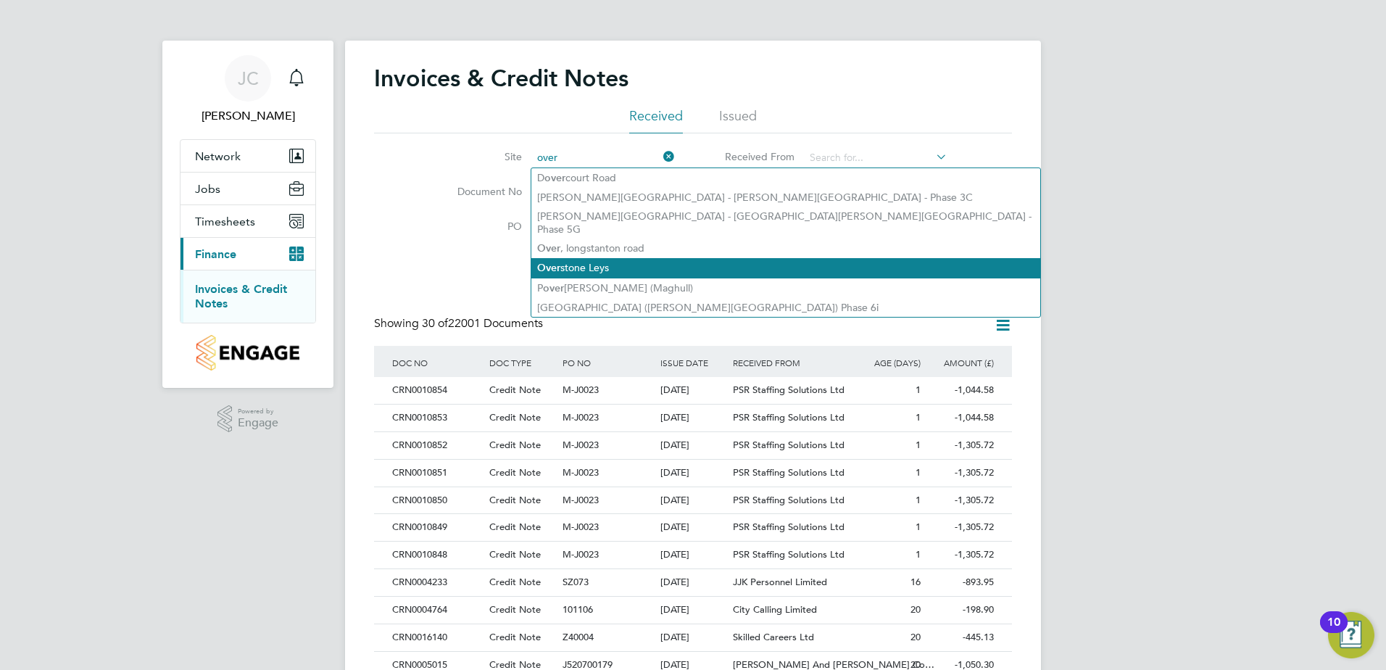  I want to click on li: Issued, so click(738, 120).